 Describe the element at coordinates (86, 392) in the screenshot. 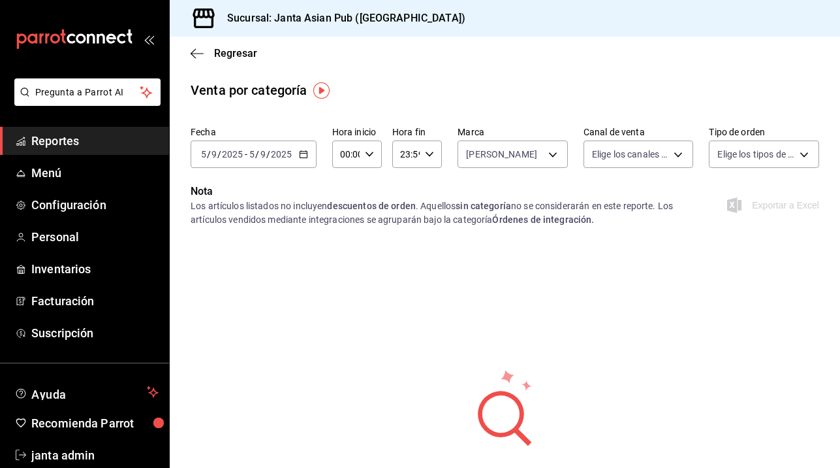

I see `span: Ayuda` at that location.